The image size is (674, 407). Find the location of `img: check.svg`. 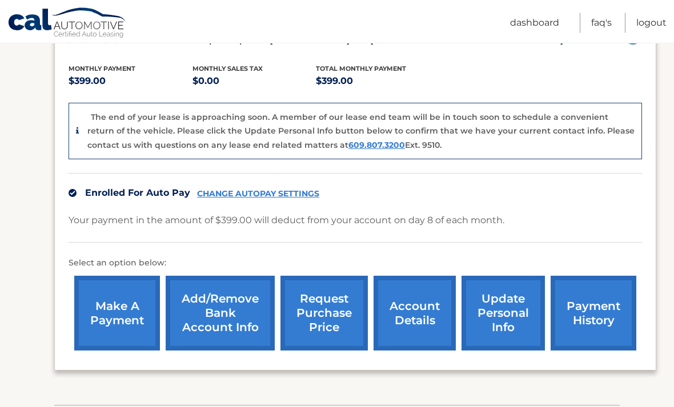

img: check.svg is located at coordinates (73, 194).